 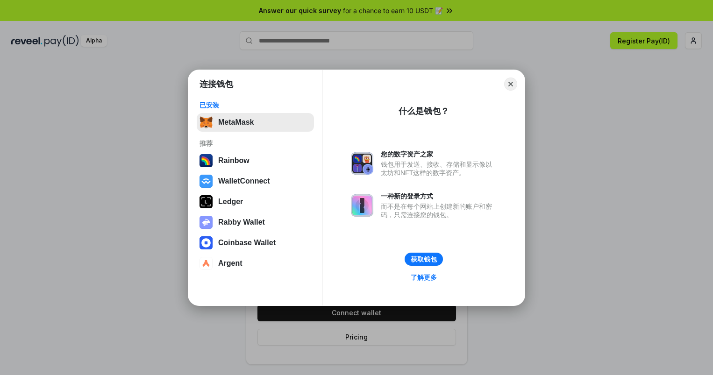 What do you see at coordinates (255, 202) in the screenshot?
I see `button: Ledger` at bounding box center [255, 202].